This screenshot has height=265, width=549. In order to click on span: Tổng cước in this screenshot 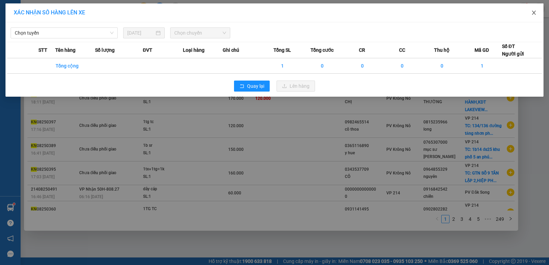, I will do `click(322, 50)`.